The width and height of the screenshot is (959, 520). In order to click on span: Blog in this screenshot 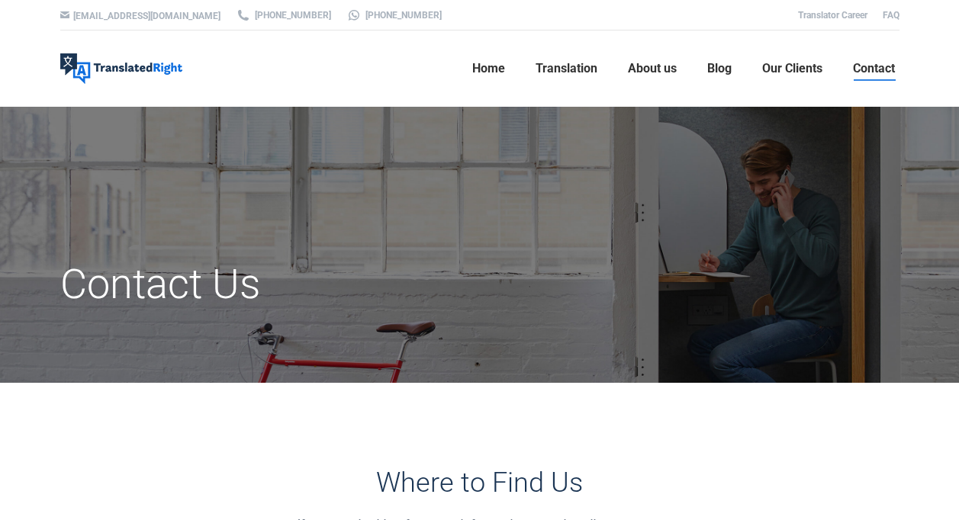, I will do `click(720, 69)`.